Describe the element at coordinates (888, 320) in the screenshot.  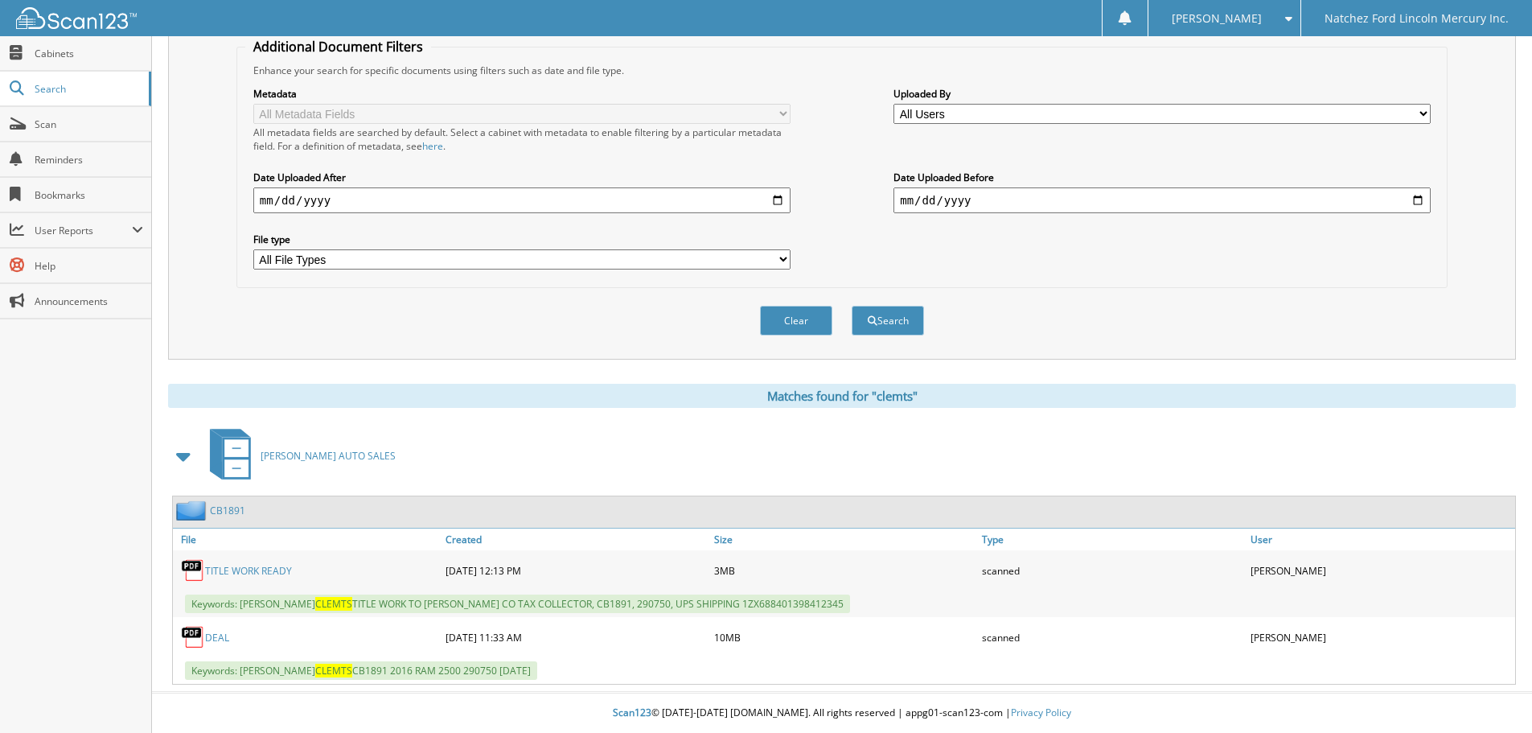
I see `button: Search` at that location.